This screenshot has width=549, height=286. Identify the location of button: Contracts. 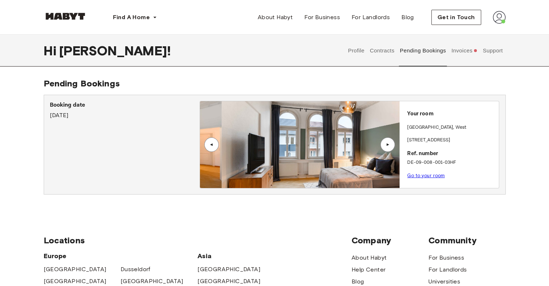
(382, 51).